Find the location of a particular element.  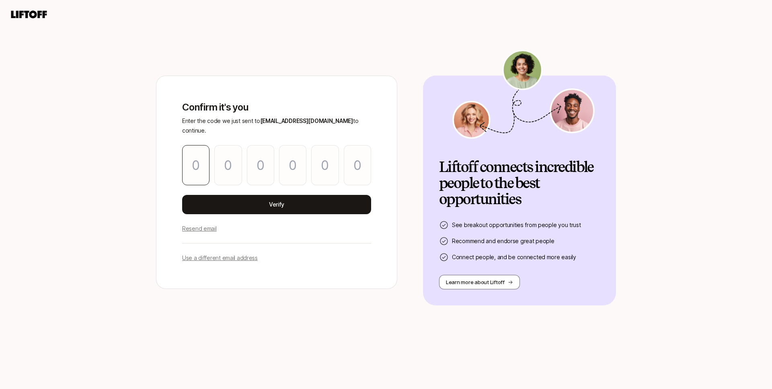

p: Confirm it's you is located at coordinates (277, 107).